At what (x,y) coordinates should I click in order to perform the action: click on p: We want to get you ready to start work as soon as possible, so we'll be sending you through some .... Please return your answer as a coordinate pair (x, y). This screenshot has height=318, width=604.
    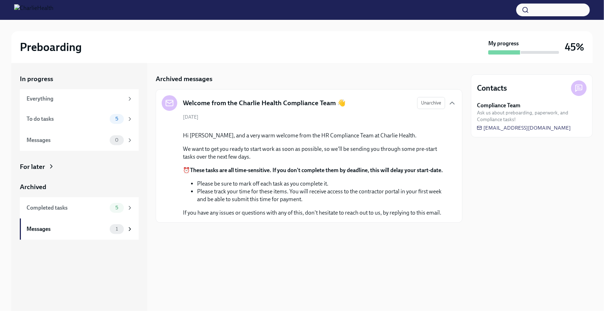
    Looking at the image, I should click on (314, 153).